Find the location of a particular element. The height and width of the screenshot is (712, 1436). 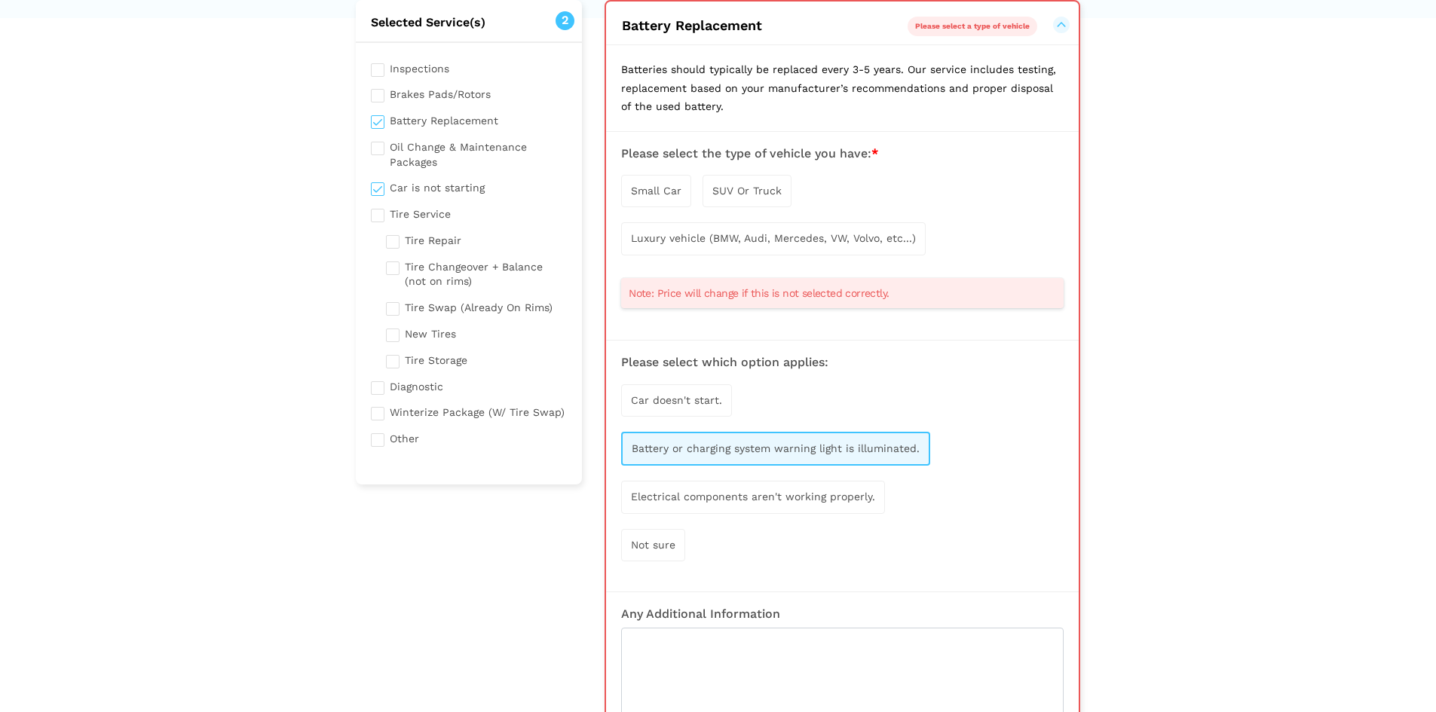

span: Car doesn't start. is located at coordinates (676, 400).